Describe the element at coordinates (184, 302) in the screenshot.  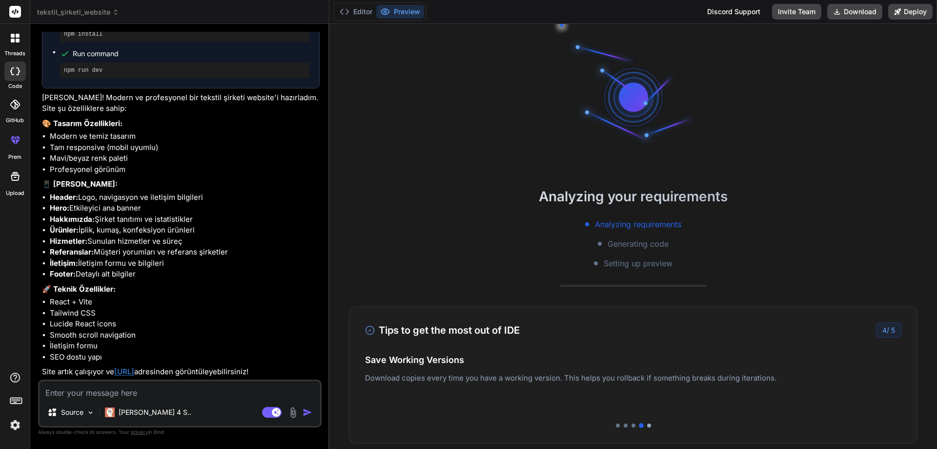
I see `li: React + Vite` at that location.